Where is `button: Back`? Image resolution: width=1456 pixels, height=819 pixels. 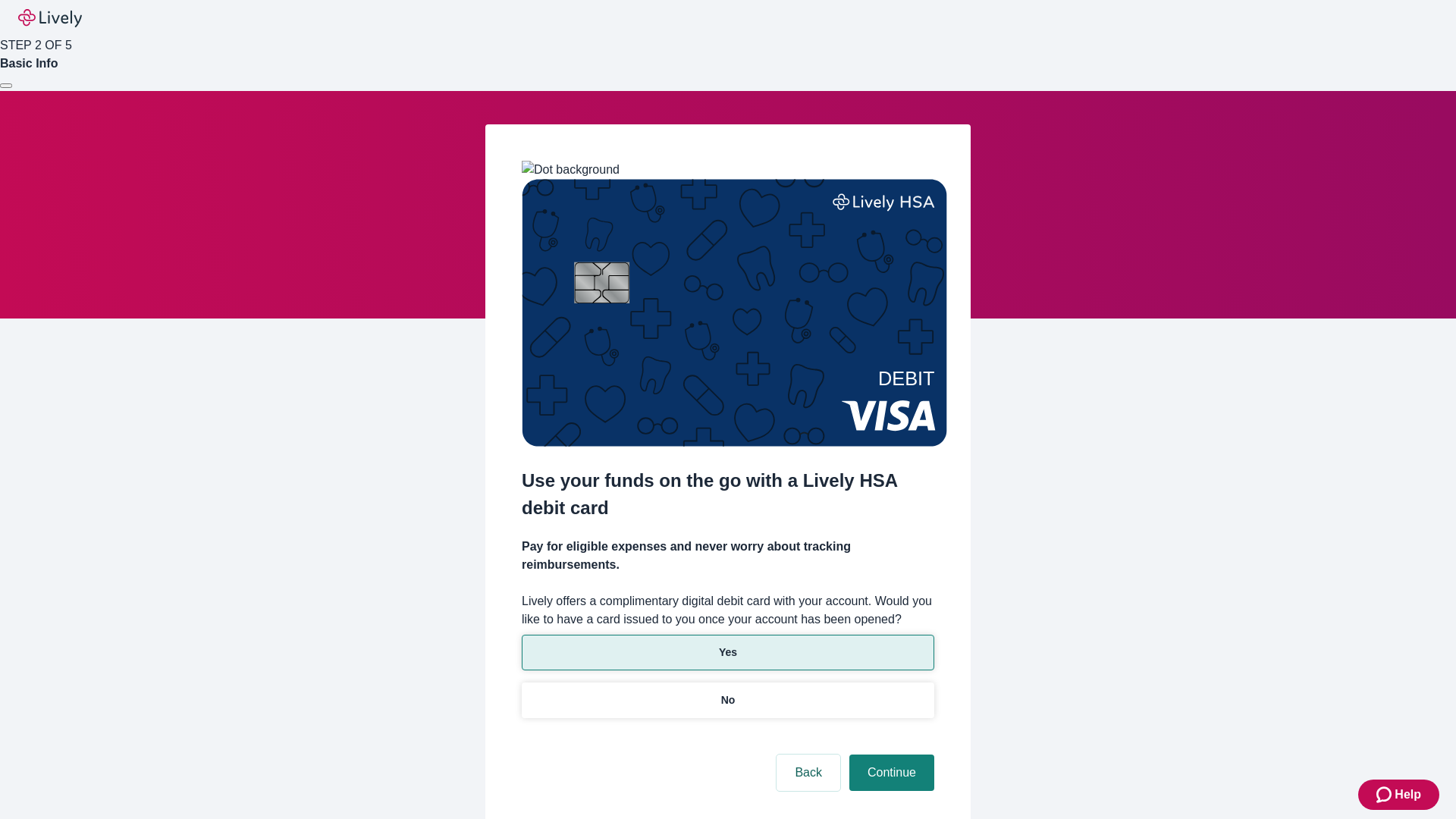
button: Back is located at coordinates (808, 772).